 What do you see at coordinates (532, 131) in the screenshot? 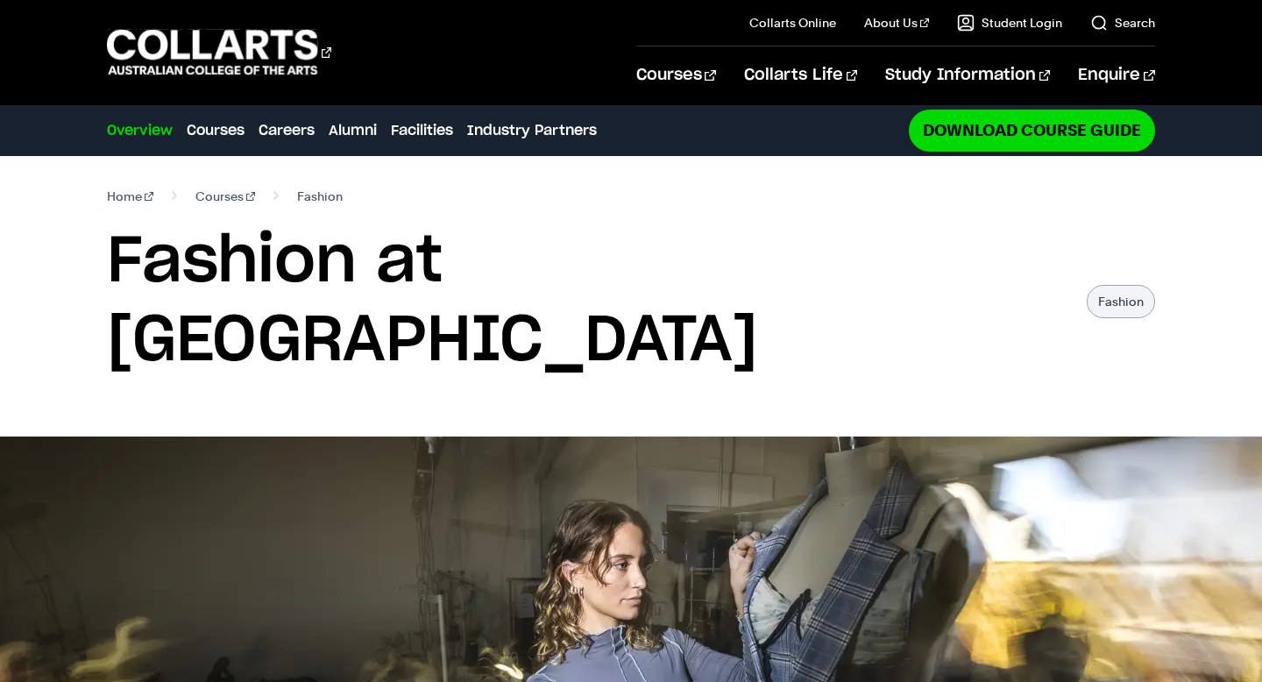
I see `a: Industry Partners` at bounding box center [532, 131].